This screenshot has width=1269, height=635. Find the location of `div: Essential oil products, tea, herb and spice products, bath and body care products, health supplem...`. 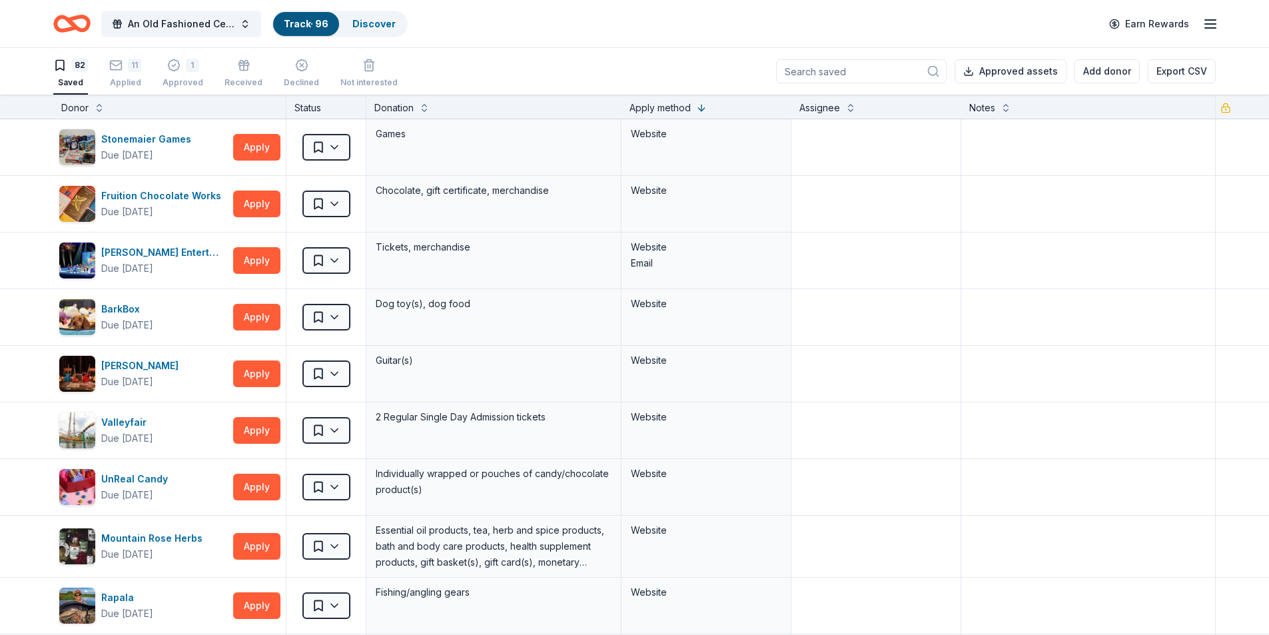

div: Essential oil products, tea, herb and spice products, bath and body care products, health supplem... is located at coordinates (494, 546).